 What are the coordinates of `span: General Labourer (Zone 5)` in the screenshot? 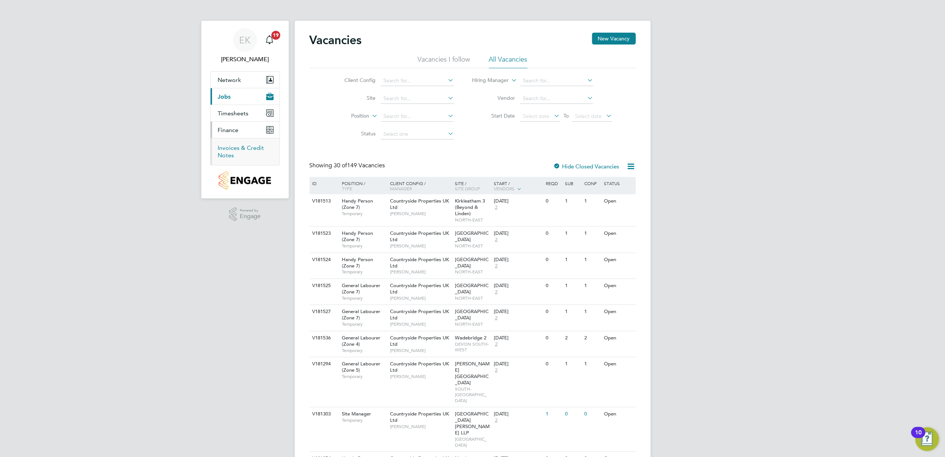 It's located at (361, 367).